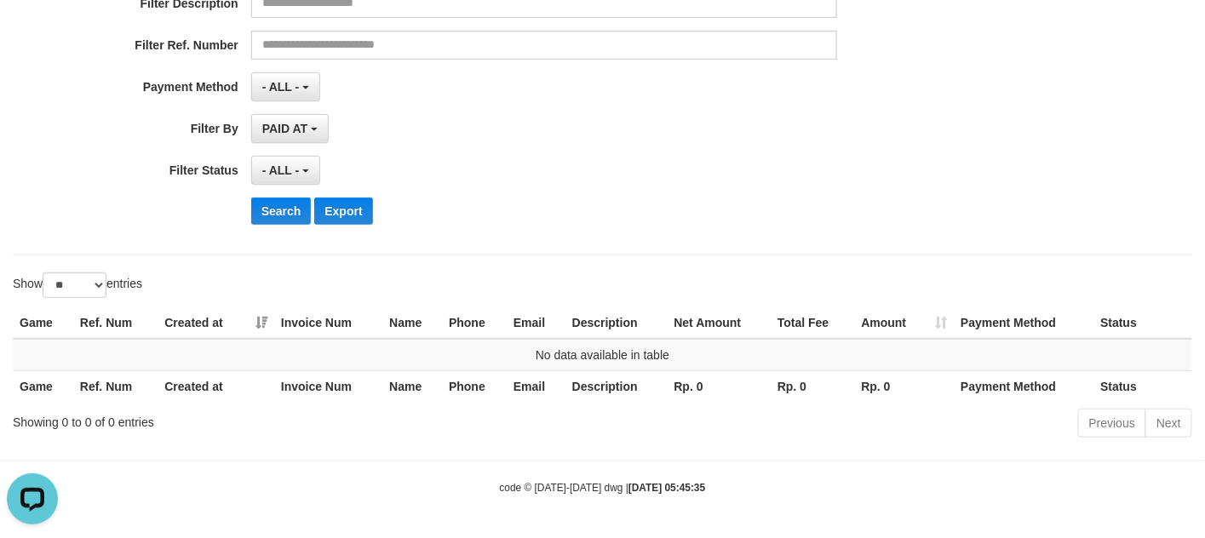 The width and height of the screenshot is (1205, 538). I want to click on select: Showentries, so click(74, 285).